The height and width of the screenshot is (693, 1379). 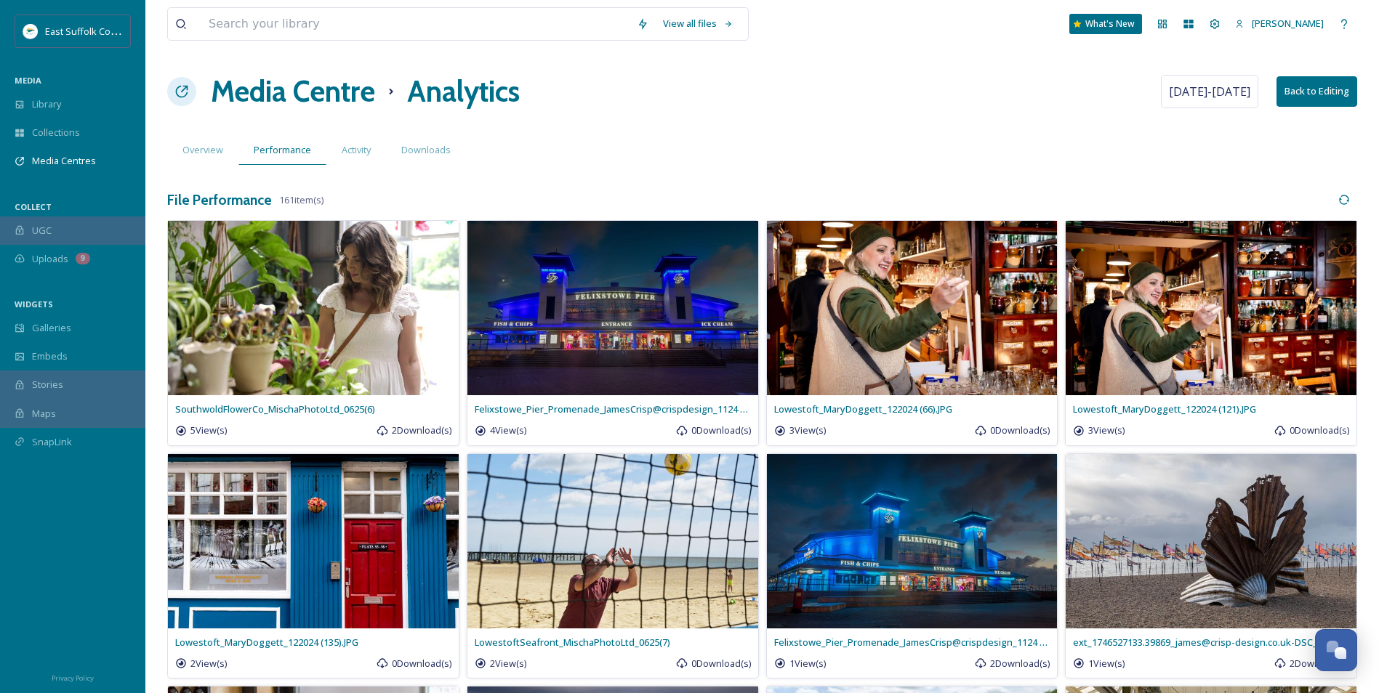 What do you see at coordinates (1211, 541) in the screenshot?
I see `img: b85c7a6d-4efa-429b-8e17-10e5268386d6.jpg` at bounding box center [1211, 541].